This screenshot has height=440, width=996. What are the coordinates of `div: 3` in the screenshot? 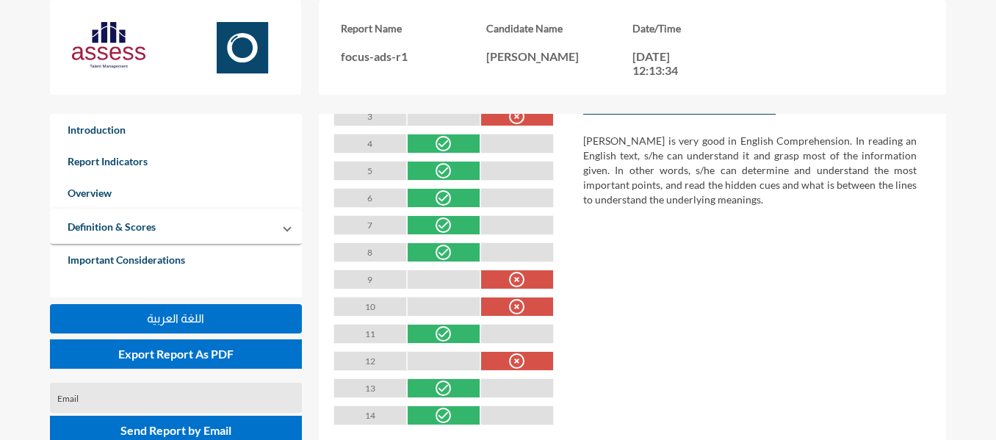 It's located at (370, 116).